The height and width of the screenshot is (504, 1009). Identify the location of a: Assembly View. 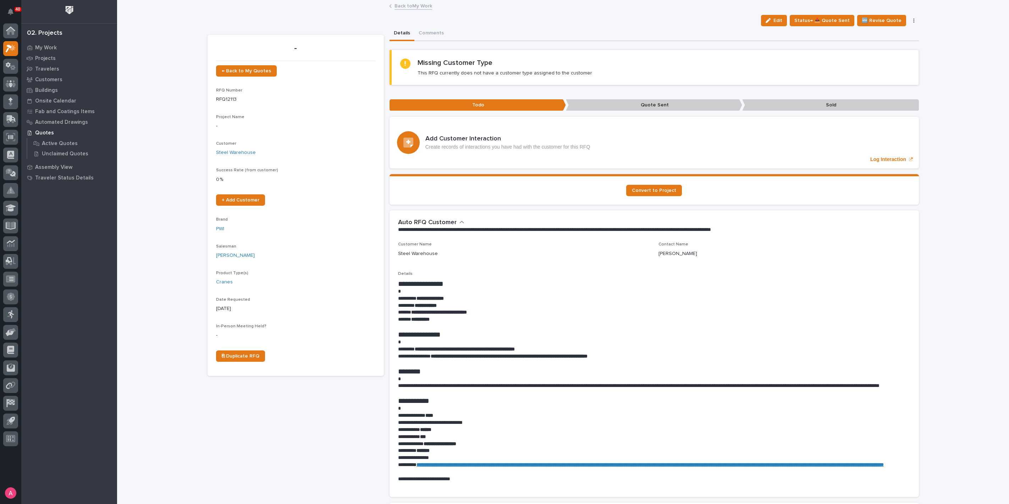
(69, 167).